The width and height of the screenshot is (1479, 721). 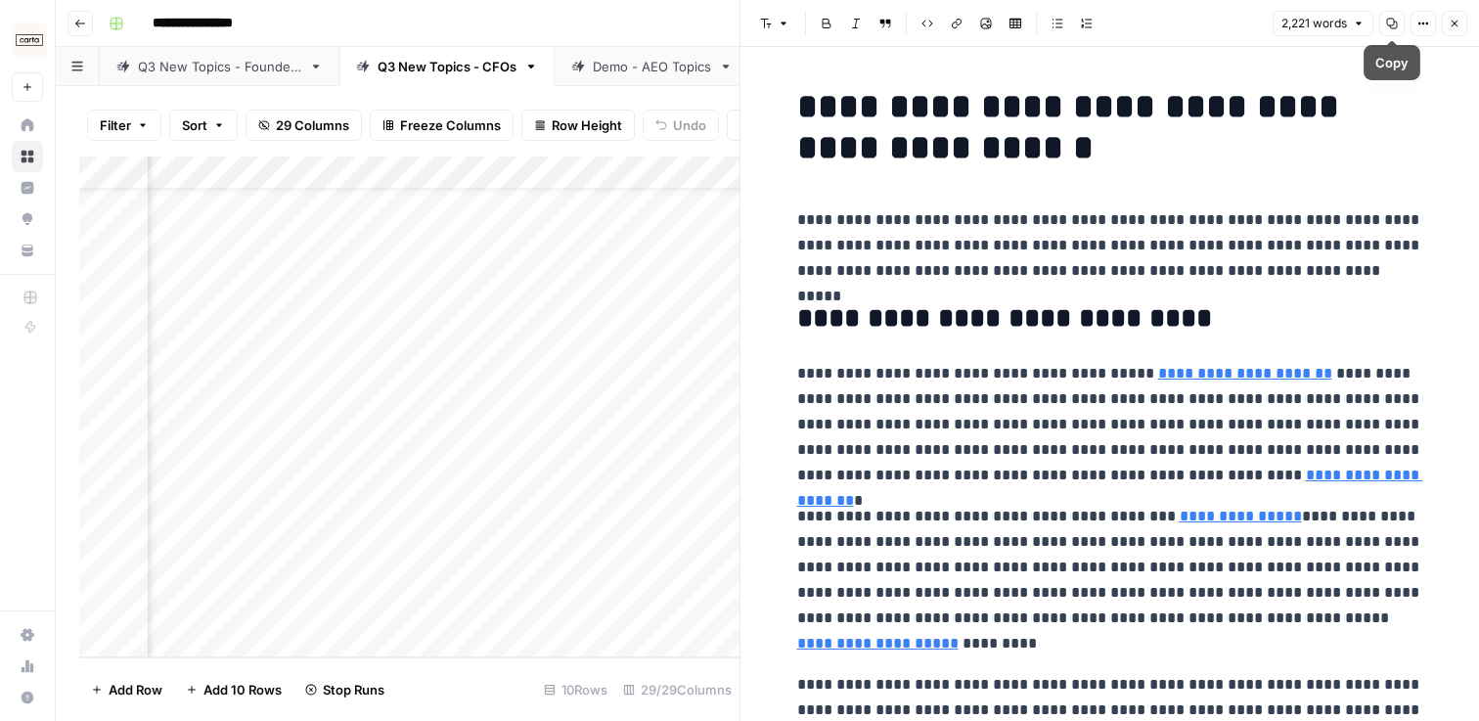 What do you see at coordinates (1322, 23) in the screenshot?
I see `button: 2,221 words` at bounding box center [1322, 23].